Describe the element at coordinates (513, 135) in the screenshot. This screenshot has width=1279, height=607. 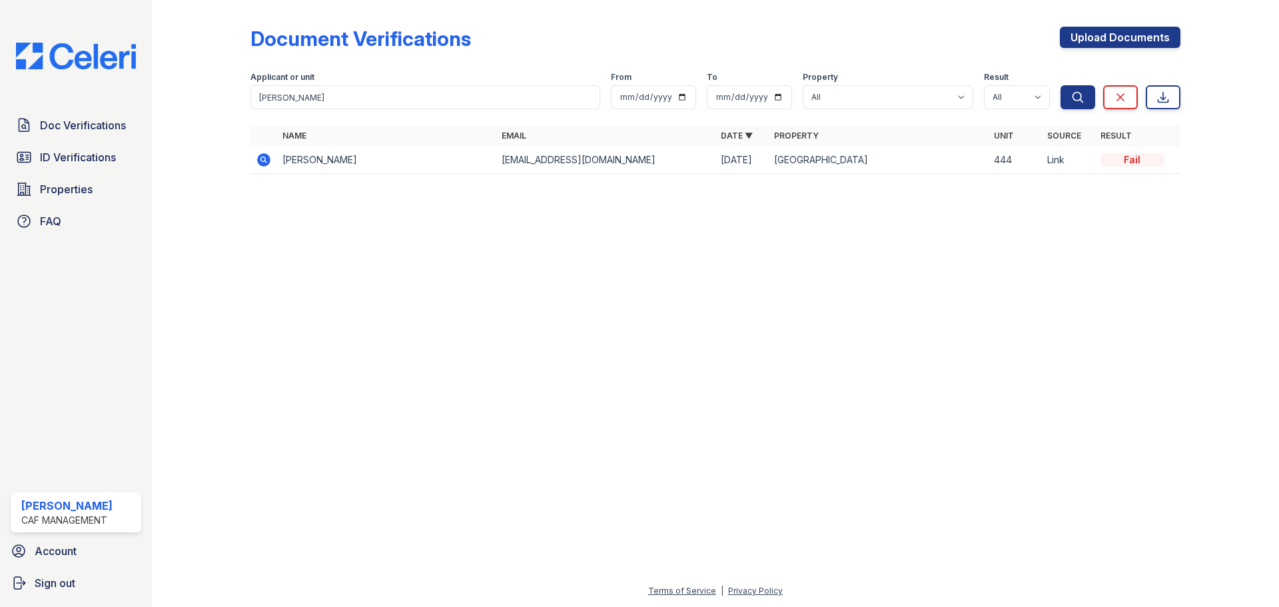
I see `a: Email` at that location.